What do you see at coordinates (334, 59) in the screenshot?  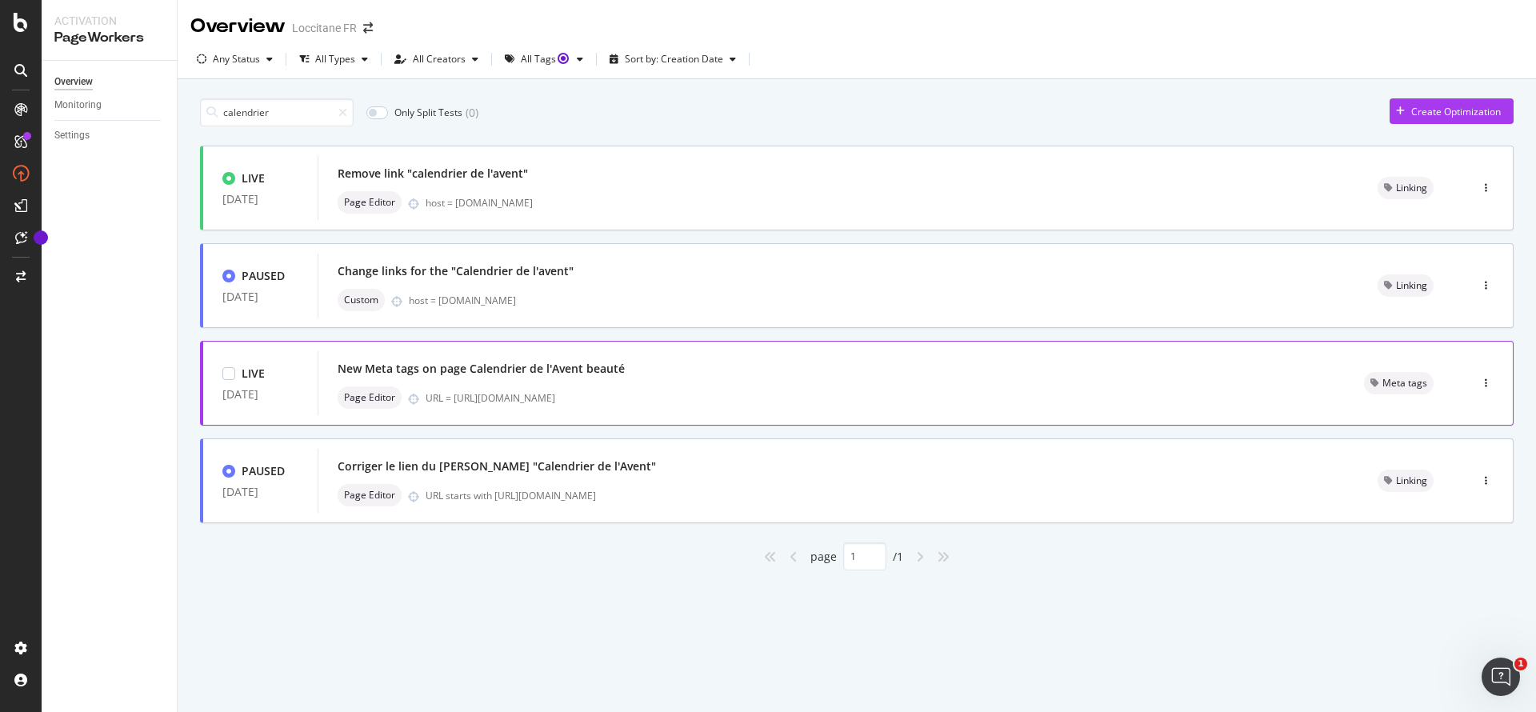 I see `button: All Types` at bounding box center [334, 59].